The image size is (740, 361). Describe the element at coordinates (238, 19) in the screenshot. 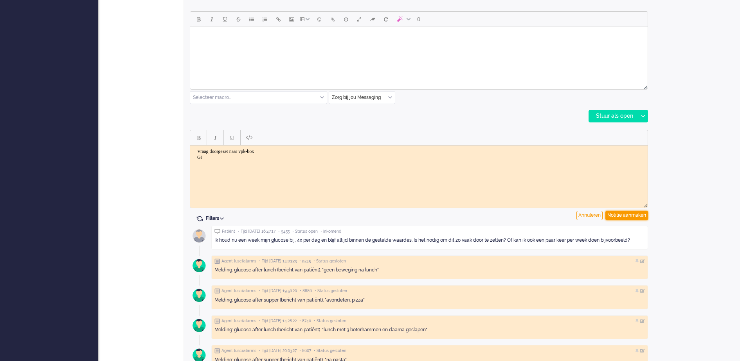

I see `button: Strikethrough` at that location.